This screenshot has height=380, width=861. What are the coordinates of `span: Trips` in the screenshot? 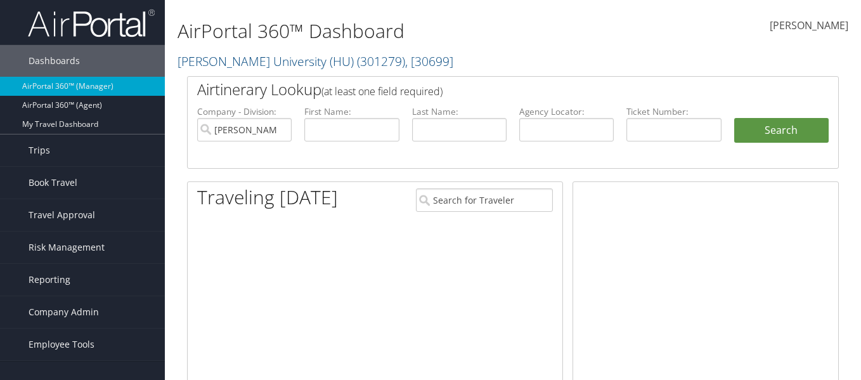 It's located at (39, 150).